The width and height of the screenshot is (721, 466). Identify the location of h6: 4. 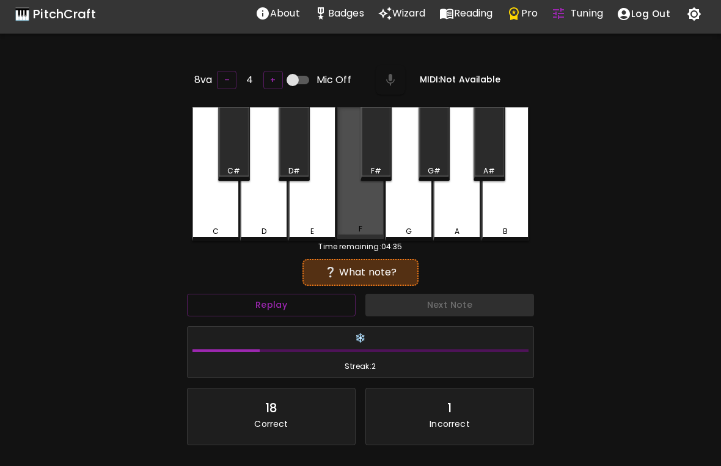
(249, 80).